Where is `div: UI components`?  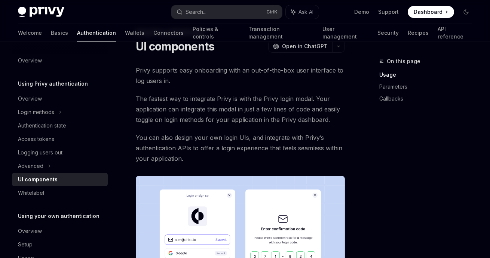 div: UI components is located at coordinates (38, 180).